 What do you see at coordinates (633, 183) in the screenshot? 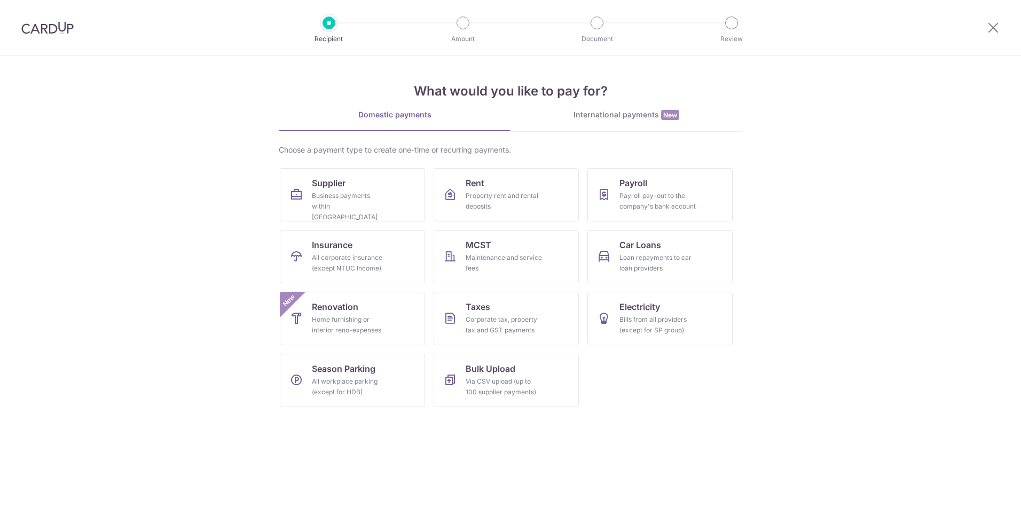
I see `span: Payroll` at bounding box center [633, 183].